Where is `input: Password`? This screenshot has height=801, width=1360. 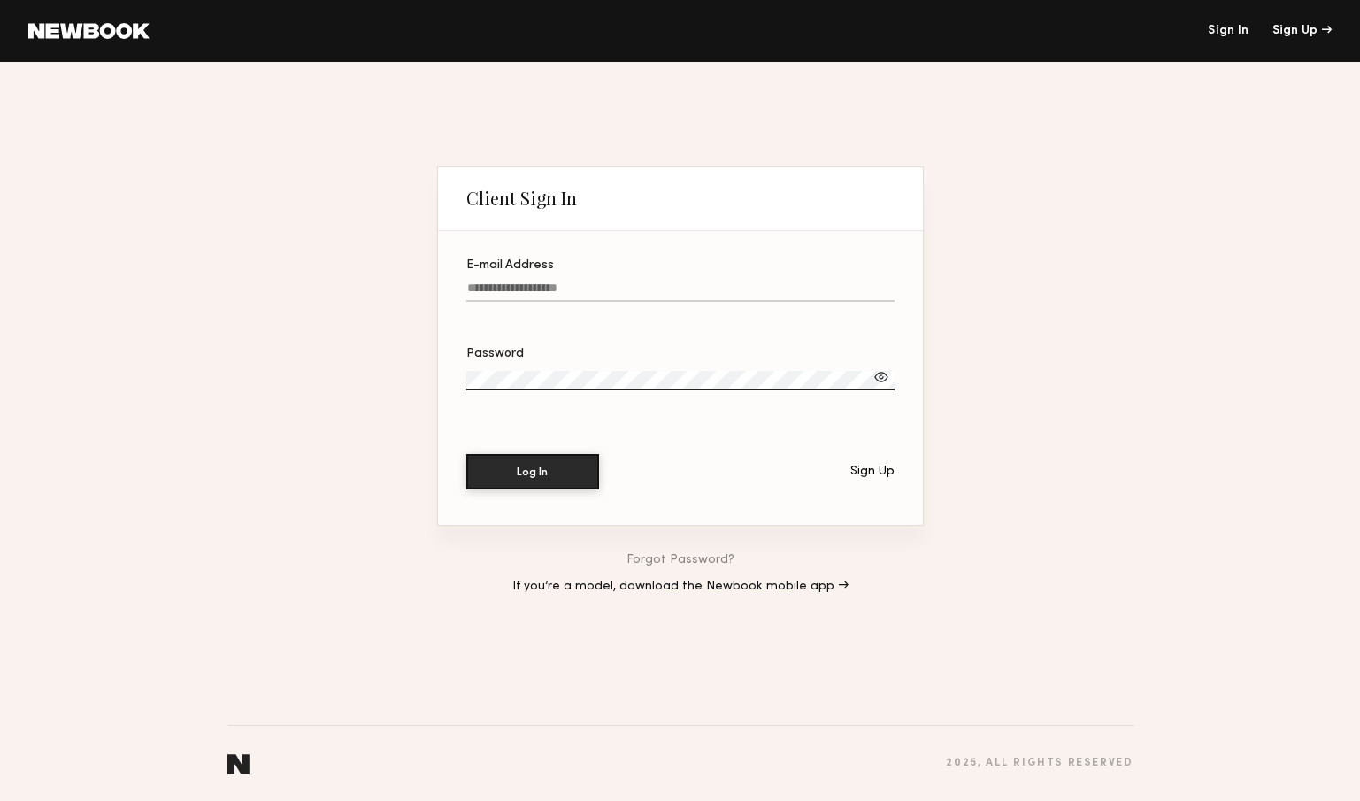 input: Password is located at coordinates (680, 380).